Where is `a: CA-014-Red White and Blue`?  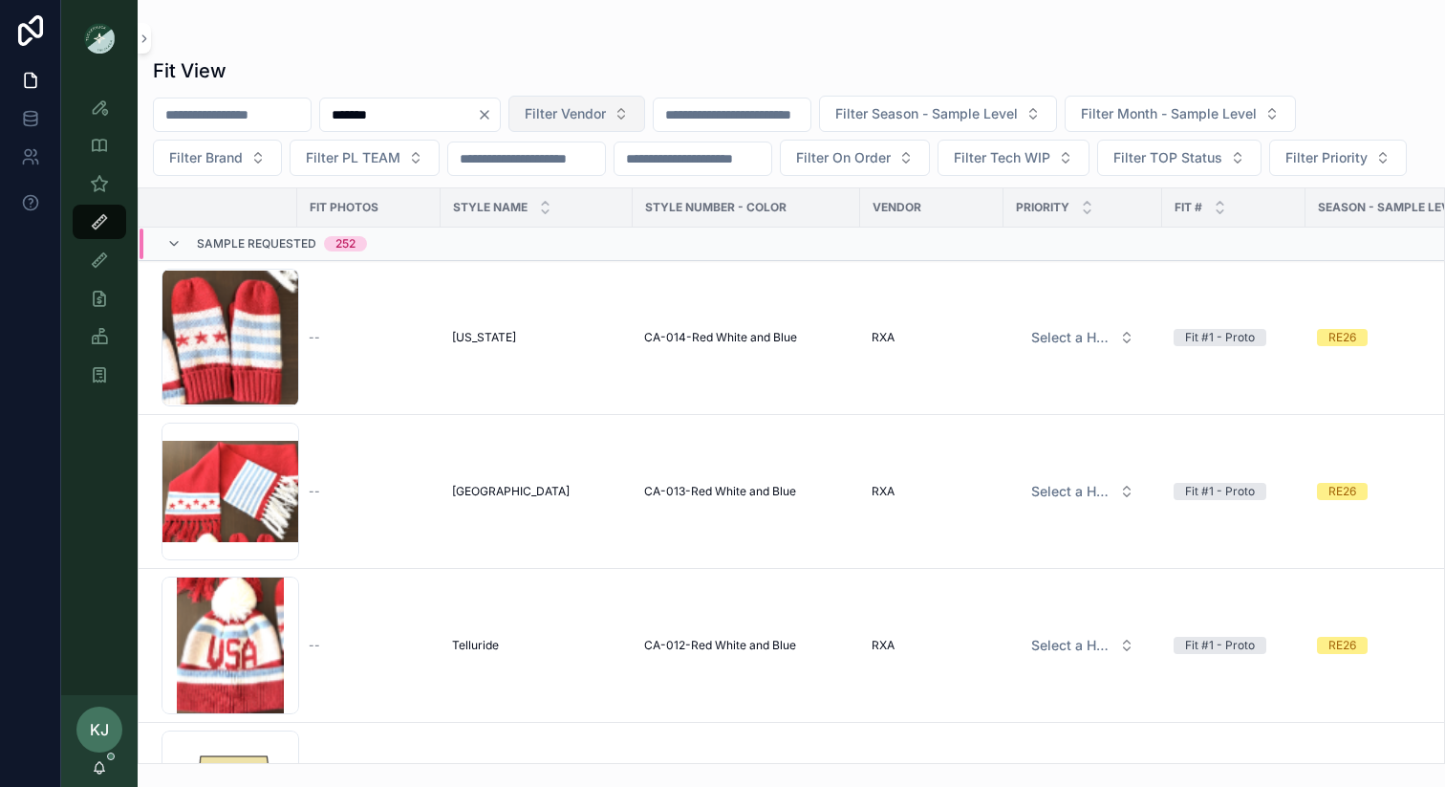
a: CA-014-Red White and Blue is located at coordinates (747, 337).